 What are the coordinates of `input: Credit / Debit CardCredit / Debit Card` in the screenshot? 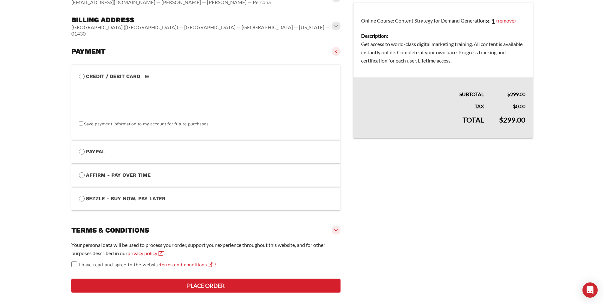 It's located at (82, 76).